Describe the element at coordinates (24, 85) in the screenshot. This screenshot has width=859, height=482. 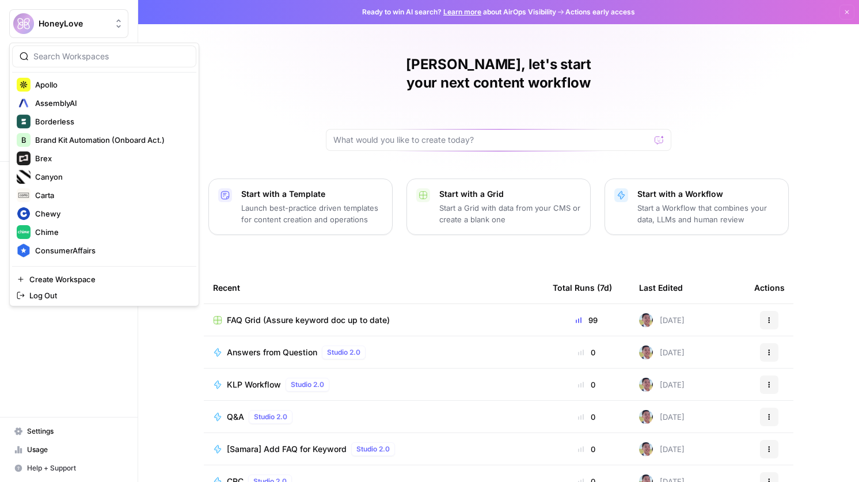
I see `img: Apollo Logo` at that location.